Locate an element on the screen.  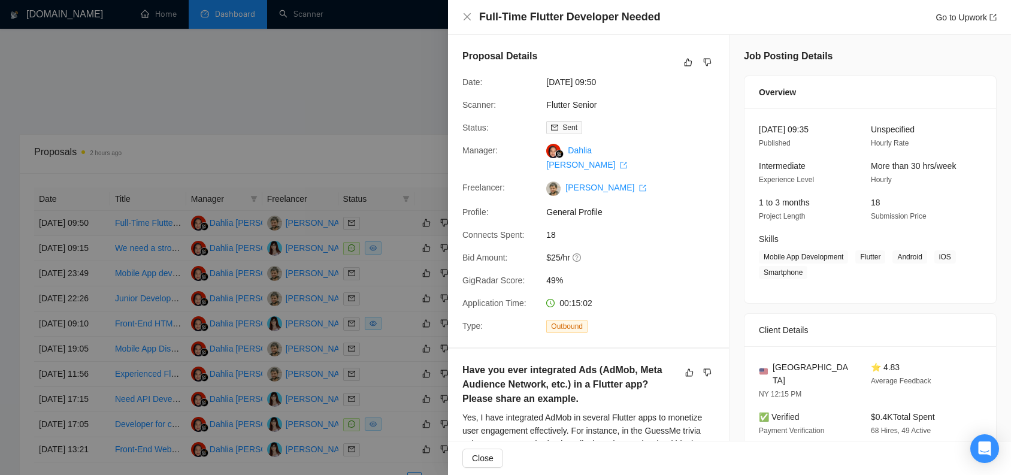
span: Scanner: is located at coordinates (479, 105).